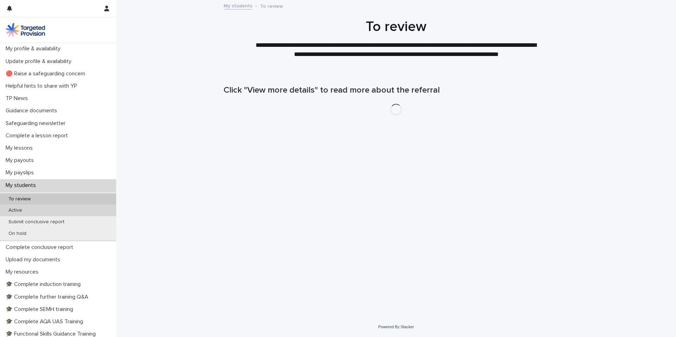 Image resolution: width=676 pixels, height=337 pixels. Describe the element at coordinates (34, 49) in the screenshot. I see `p: My profile & availability` at that location.